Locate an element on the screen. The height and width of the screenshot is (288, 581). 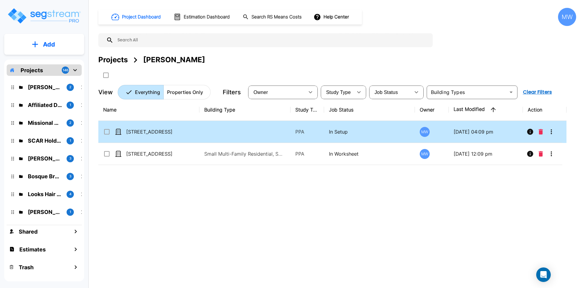
span: Study Type is located at coordinates (338, 92).